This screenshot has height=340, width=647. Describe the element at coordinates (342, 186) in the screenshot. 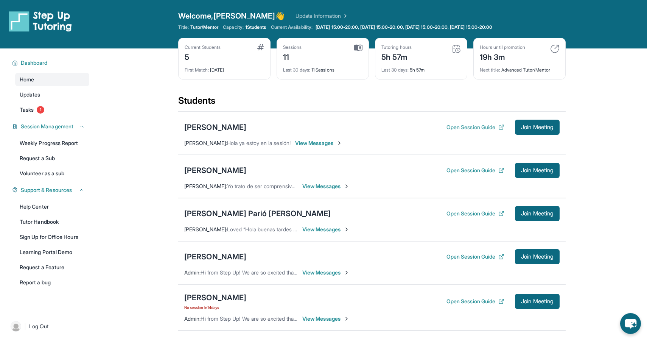

I see `span: Yo trato de ser comprensiva pero no veo lo mismo de su parte como si no le importara si trabajo` at that location.